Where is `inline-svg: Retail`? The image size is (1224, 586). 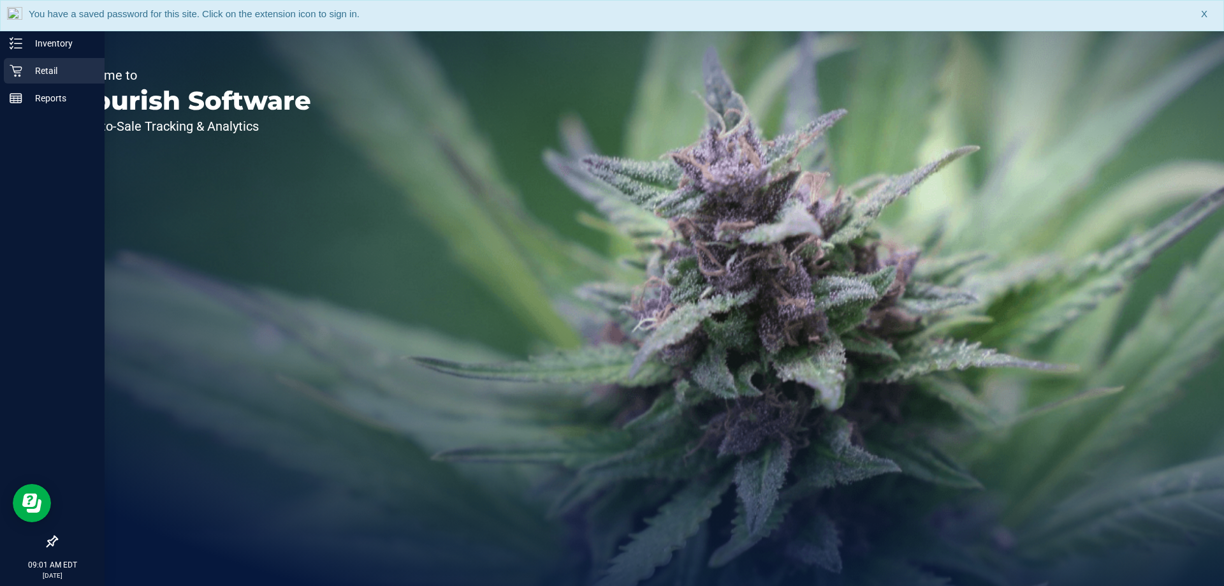
inline-svg: Retail is located at coordinates (16, 71).